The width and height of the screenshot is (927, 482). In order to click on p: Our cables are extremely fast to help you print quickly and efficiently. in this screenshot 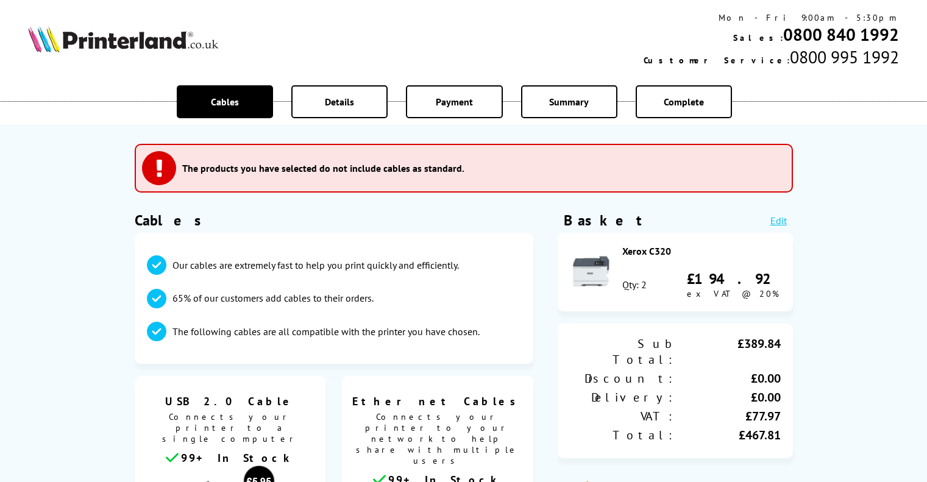, I will do `click(316, 265)`.